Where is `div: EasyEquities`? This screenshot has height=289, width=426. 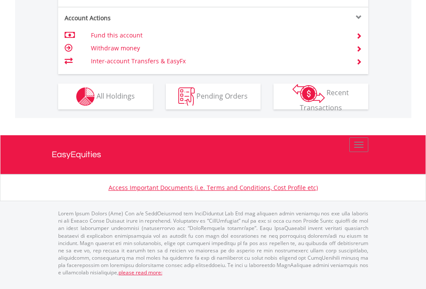 div: EasyEquities is located at coordinates (213, 155).